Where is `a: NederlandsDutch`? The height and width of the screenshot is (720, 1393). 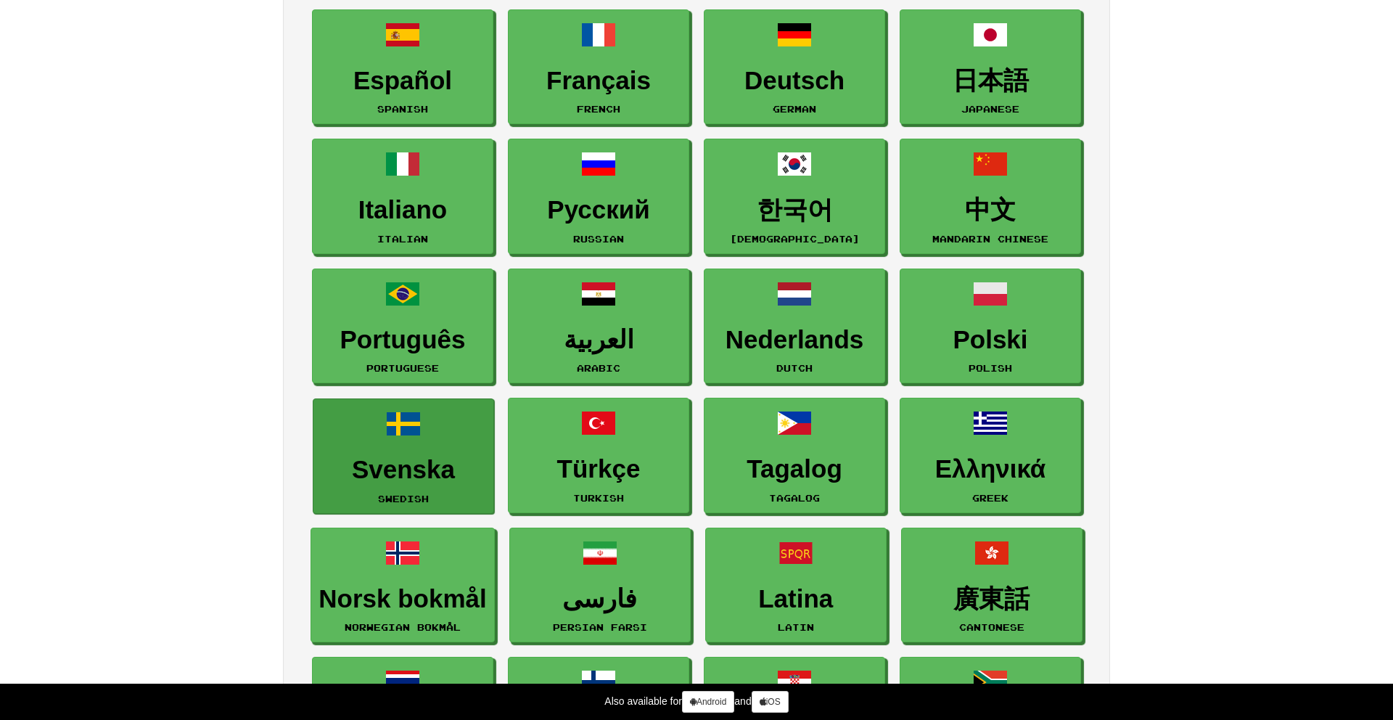
a: NederlandsDutch is located at coordinates (794, 326).